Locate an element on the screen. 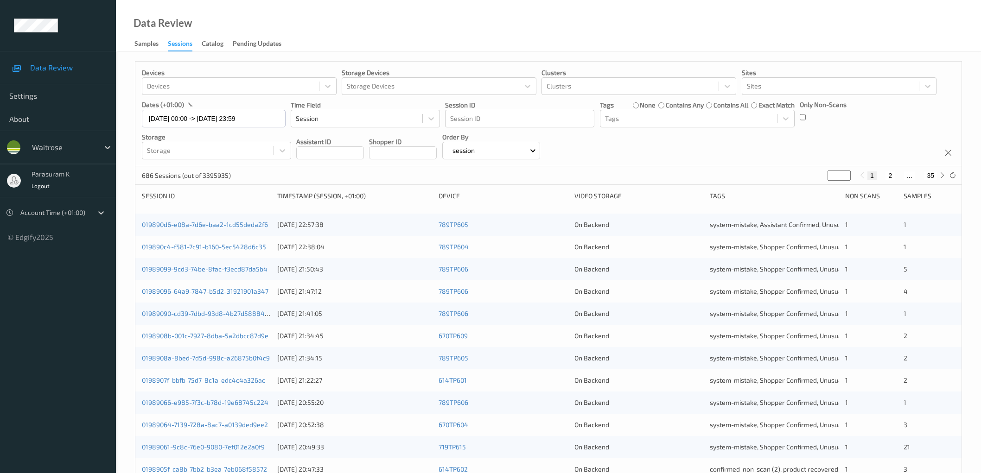 The width and height of the screenshot is (981, 473). a: 01989064-7139-728a-8ac7-a0139ded9ee2 is located at coordinates (205, 424).